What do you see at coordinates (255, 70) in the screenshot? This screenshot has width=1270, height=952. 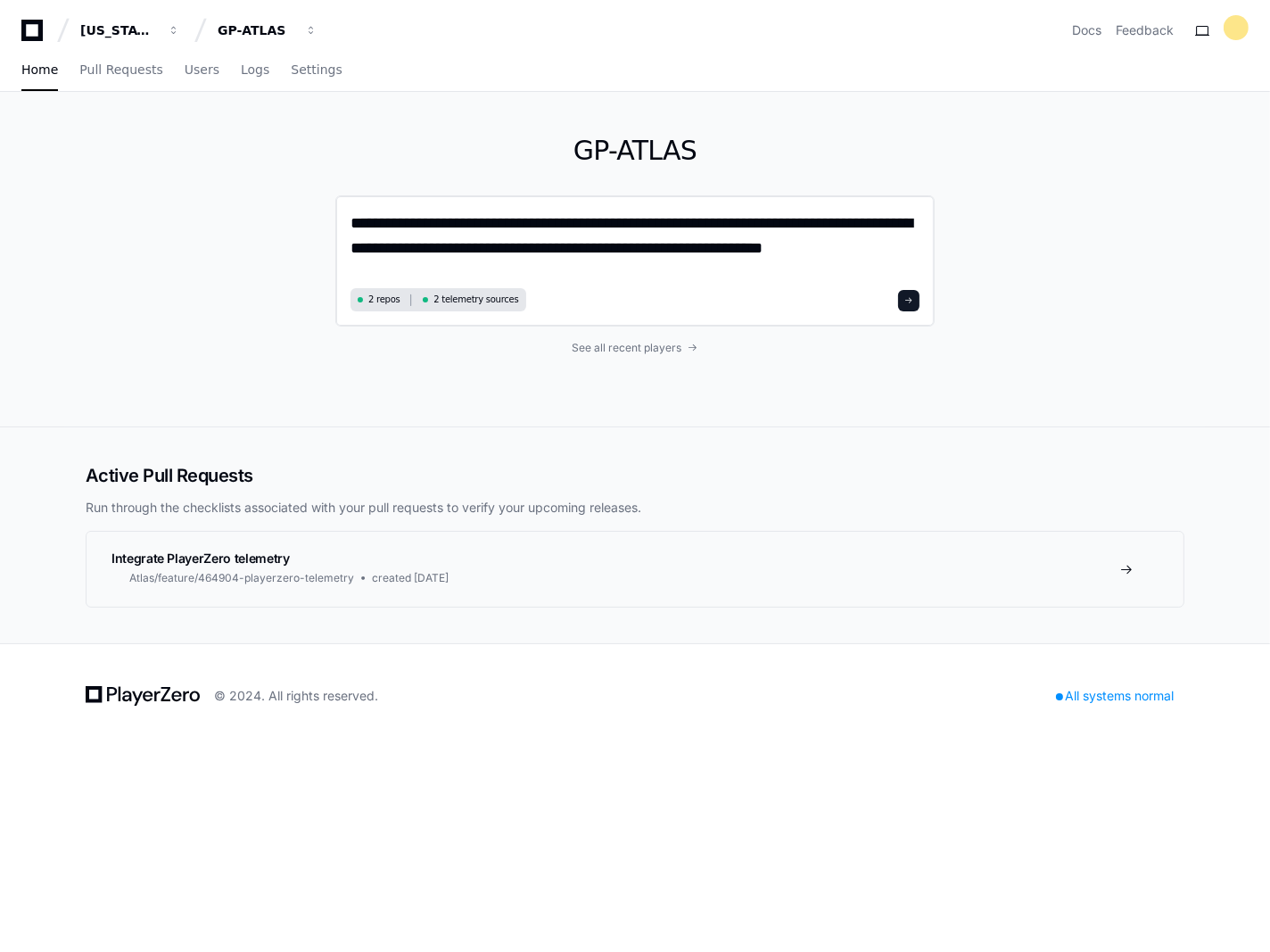 I see `span: Logs` at bounding box center [255, 70].